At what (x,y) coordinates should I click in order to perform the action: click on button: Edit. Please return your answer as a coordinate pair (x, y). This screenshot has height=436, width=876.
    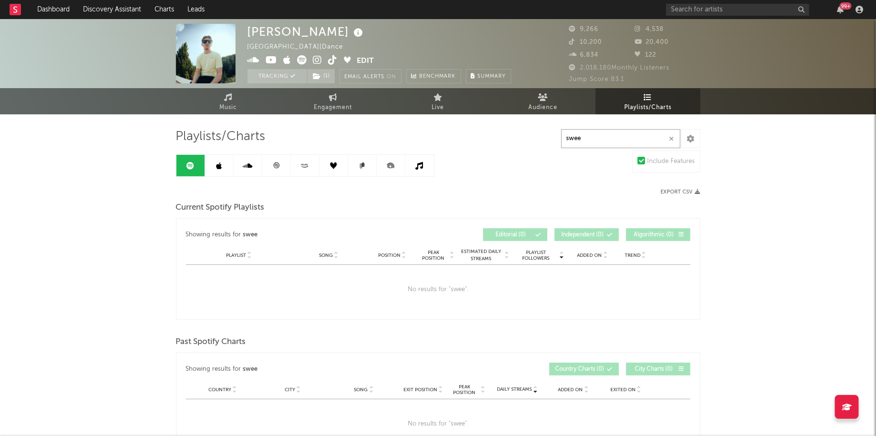
    Looking at the image, I should click on (366, 61).